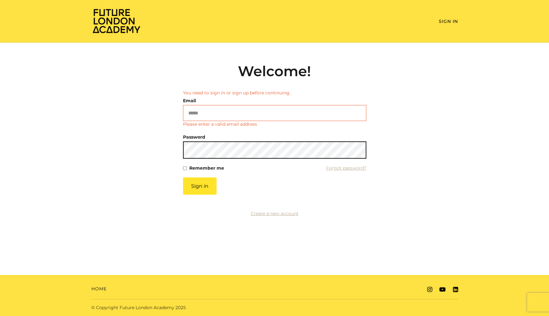 The image size is (549, 316). What do you see at coordinates (448, 21) in the screenshot?
I see `a: Sign In` at bounding box center [448, 21].